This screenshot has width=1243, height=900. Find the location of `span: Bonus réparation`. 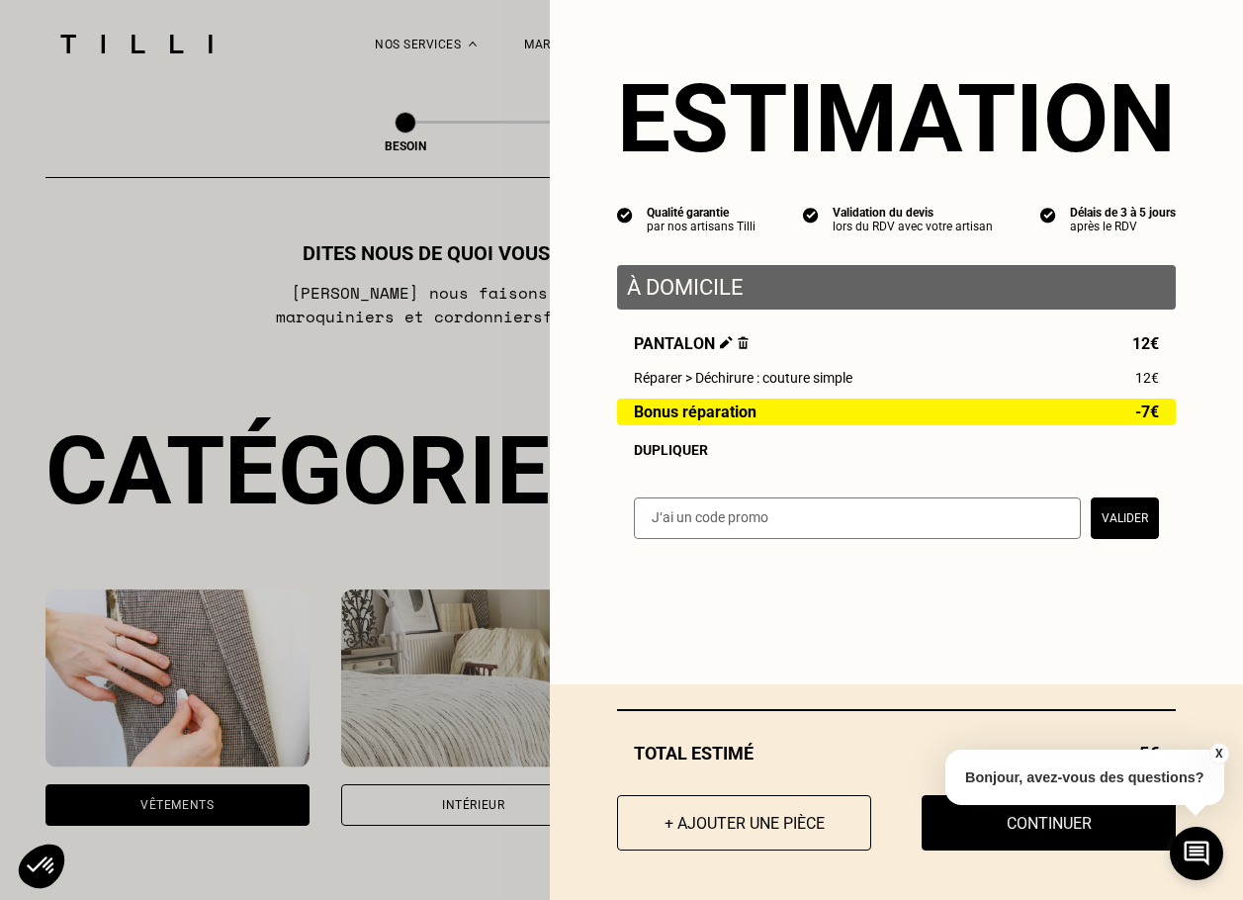

span: Bonus réparation is located at coordinates (695, 411).